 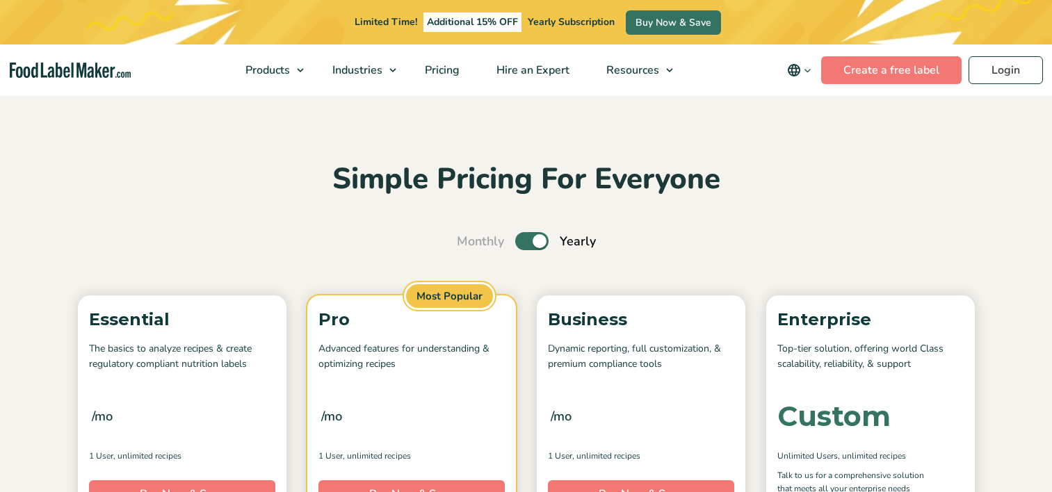 I want to click on span: Unlimited Users, so click(x=807, y=456).